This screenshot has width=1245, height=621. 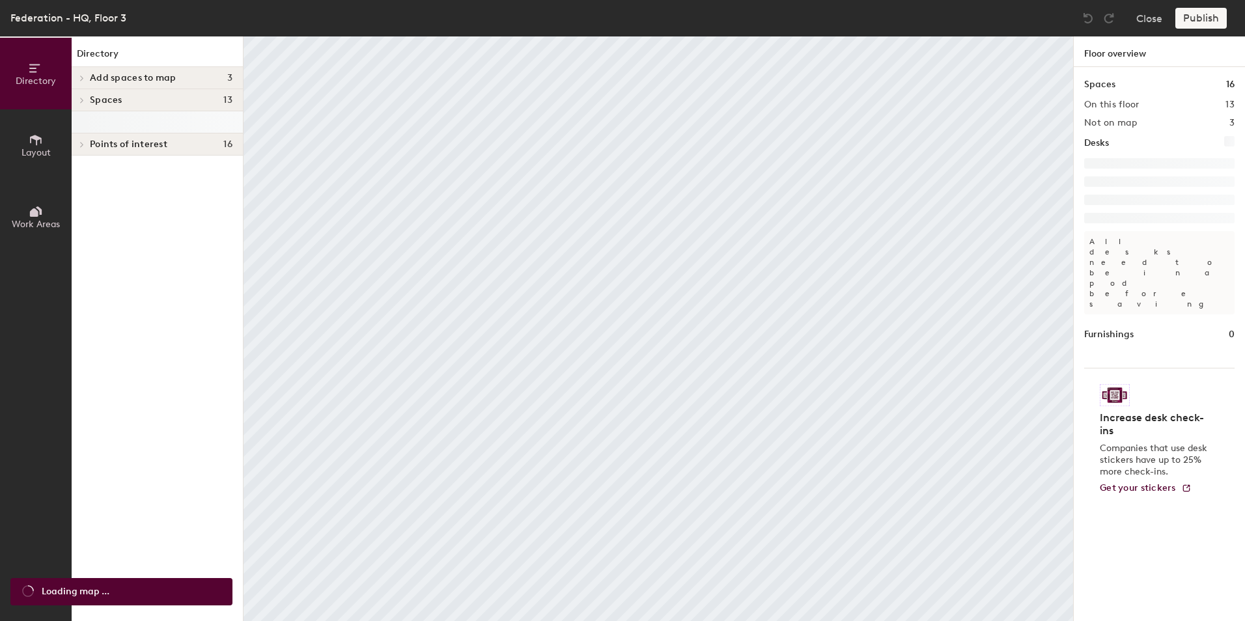 I want to click on span: 3, so click(x=230, y=78).